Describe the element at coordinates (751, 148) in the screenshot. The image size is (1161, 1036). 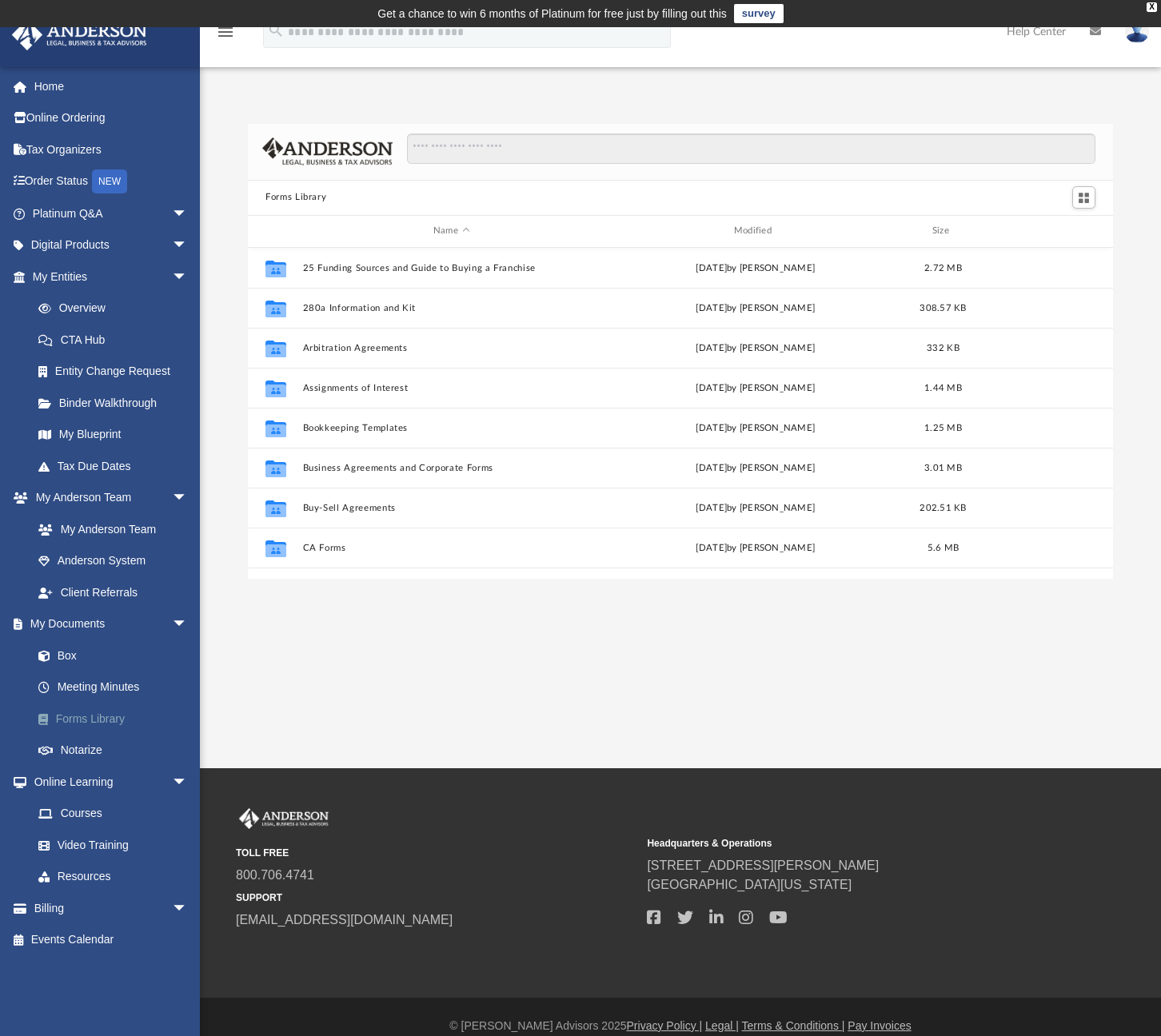
I see `input: Search files and folders` at that location.